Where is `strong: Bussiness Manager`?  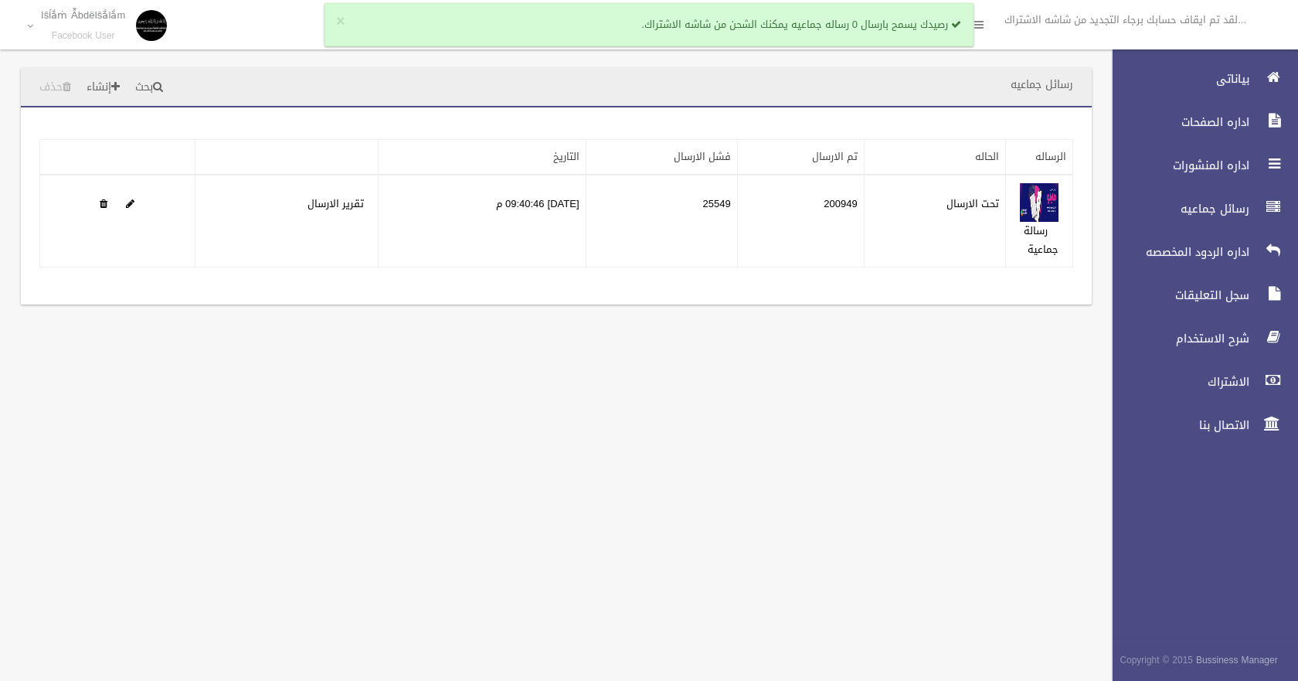 strong: Bussiness Manager is located at coordinates (1237, 660).